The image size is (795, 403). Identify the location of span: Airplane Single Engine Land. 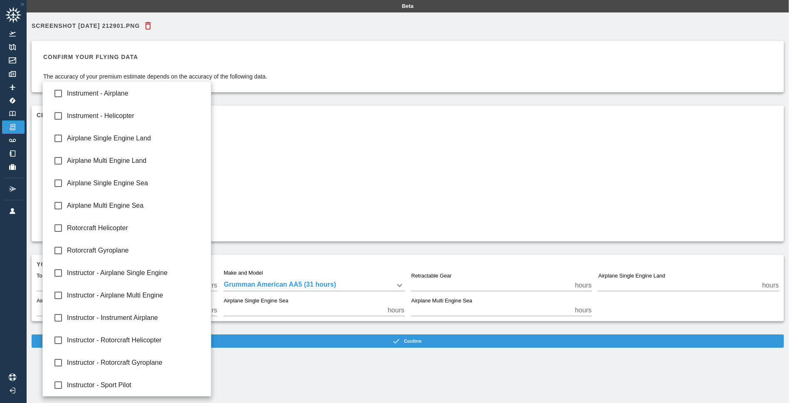
(135, 138).